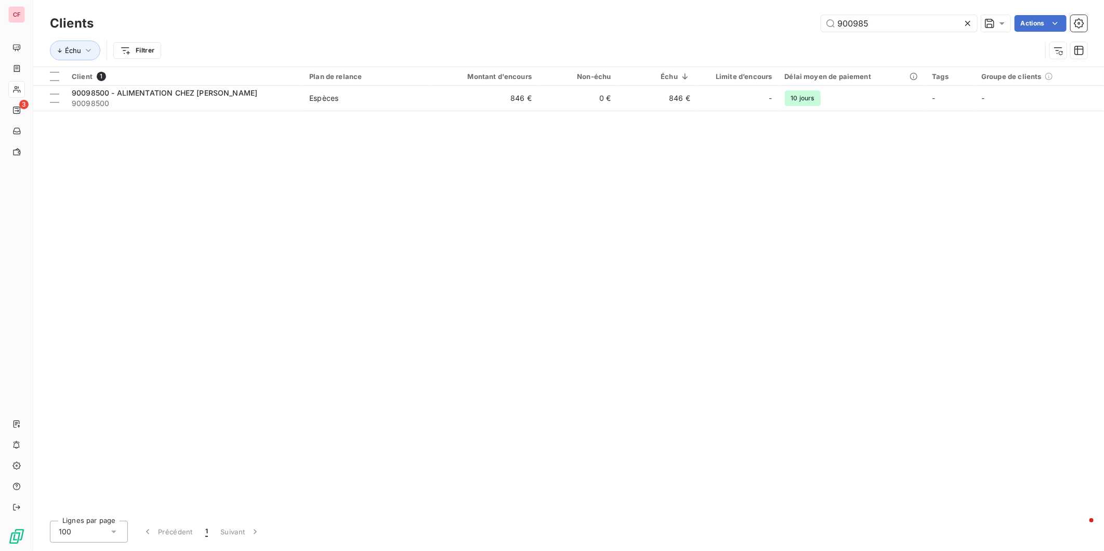 The height and width of the screenshot is (551, 1104). What do you see at coordinates (578, 76) in the screenshot?
I see `div: Non-échu` at bounding box center [578, 76].